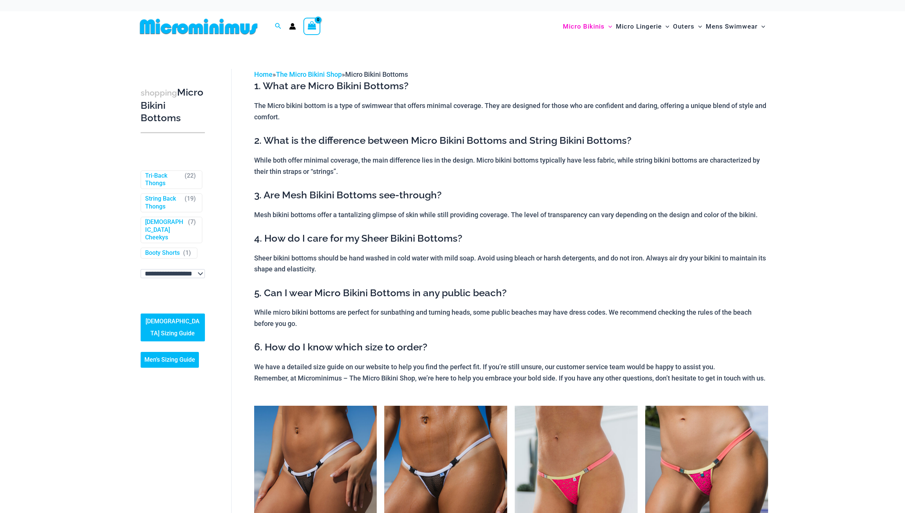  What do you see at coordinates (511, 238) in the screenshot?
I see `h3: 4. How do I care for my Sheer Bikini Bottoms?` at bounding box center [511, 238].